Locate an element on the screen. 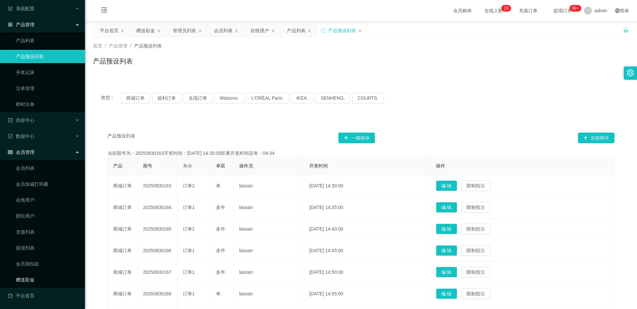  button: L'ORÉAL Paris. is located at coordinates (268, 98).